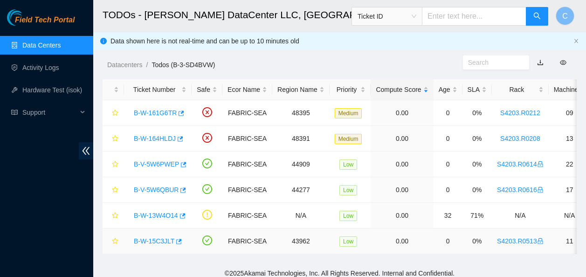 The image size is (586, 277). I want to click on a: B-W-164HLDJ, so click(155, 139).